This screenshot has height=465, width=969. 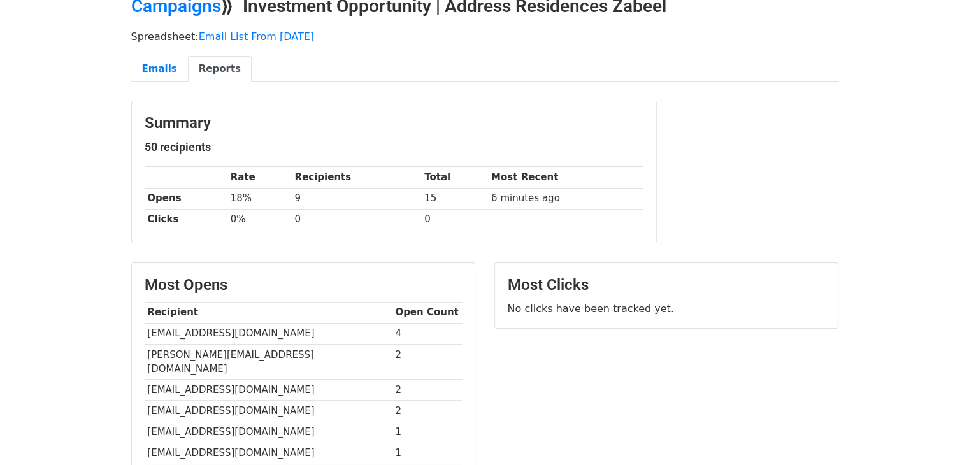 What do you see at coordinates (427, 312) in the screenshot?
I see `th: Open Count` at bounding box center [427, 312].